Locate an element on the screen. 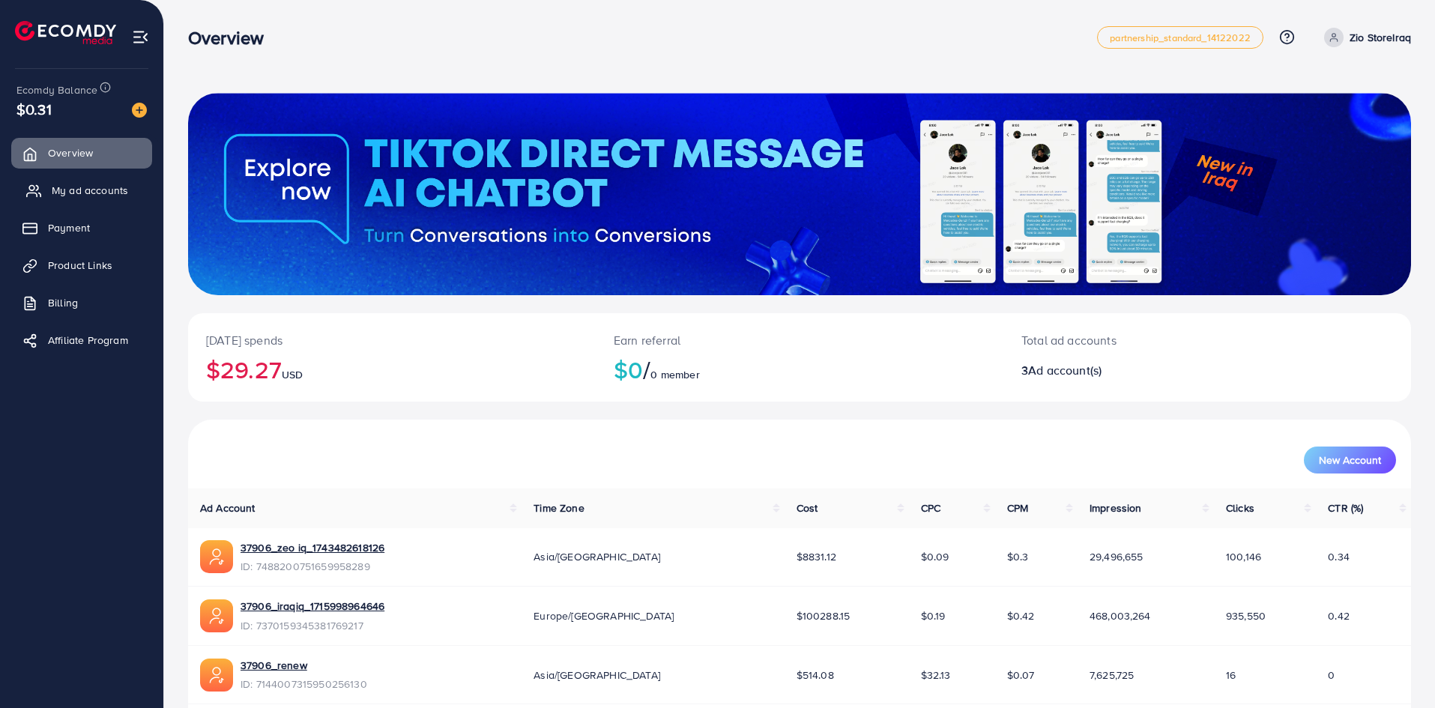 The width and height of the screenshot is (1435, 708). span: New Account is located at coordinates (1349, 460).